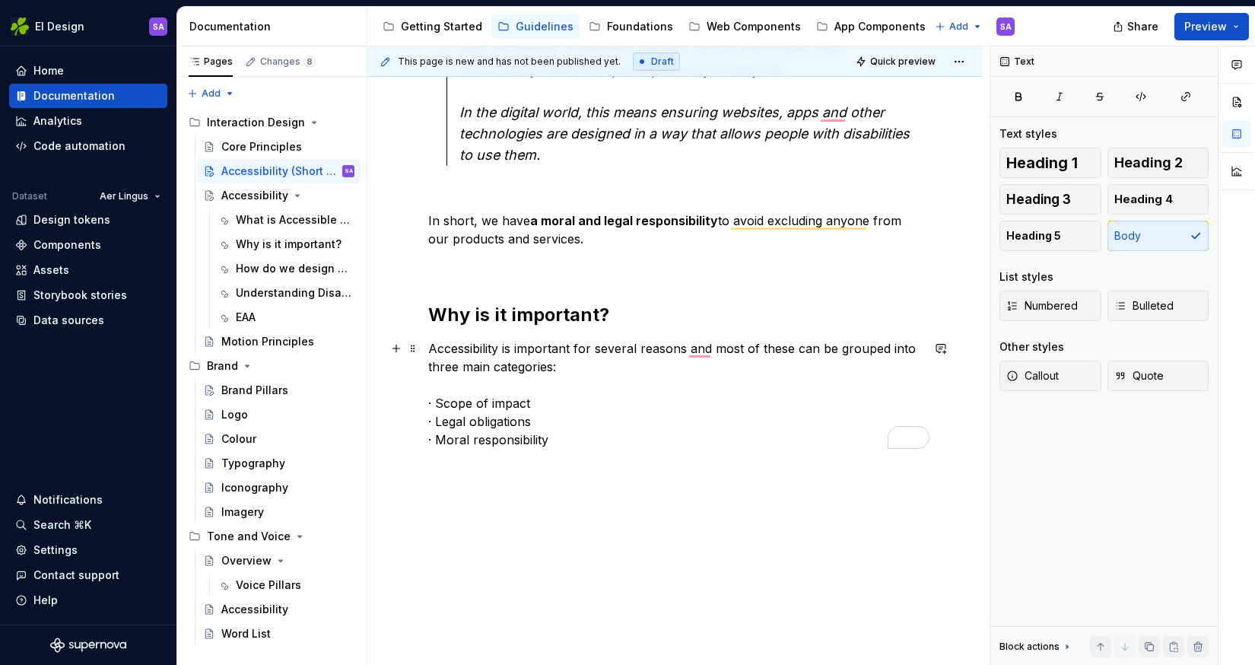 This screenshot has width=1255, height=665. What do you see at coordinates (88, 71) in the screenshot?
I see `a: Home` at bounding box center [88, 71].